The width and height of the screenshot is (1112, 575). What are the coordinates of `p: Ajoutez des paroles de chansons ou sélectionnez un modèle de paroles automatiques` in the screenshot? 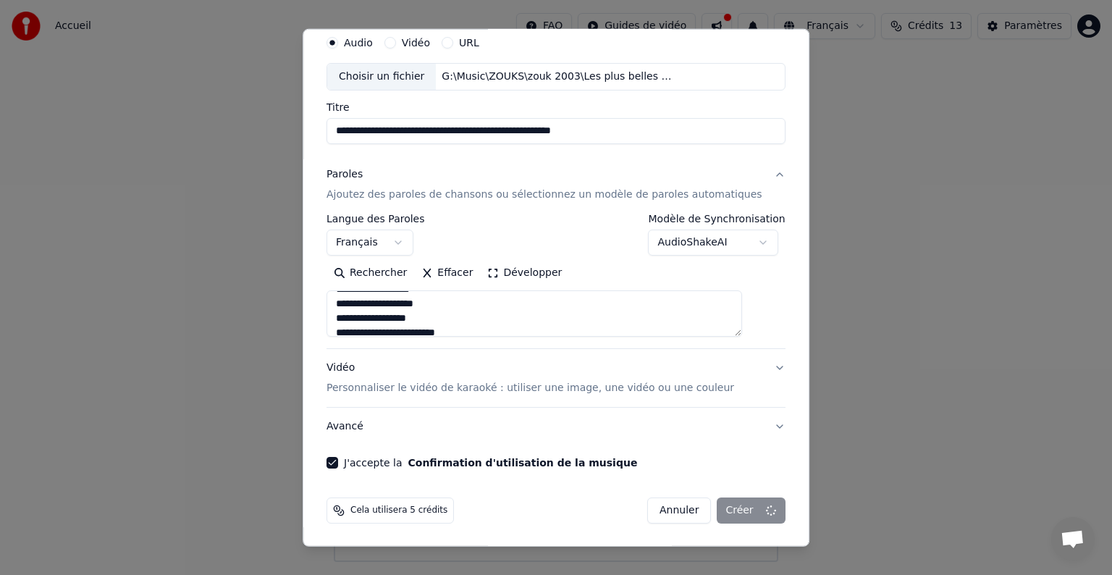 It's located at (544, 195).